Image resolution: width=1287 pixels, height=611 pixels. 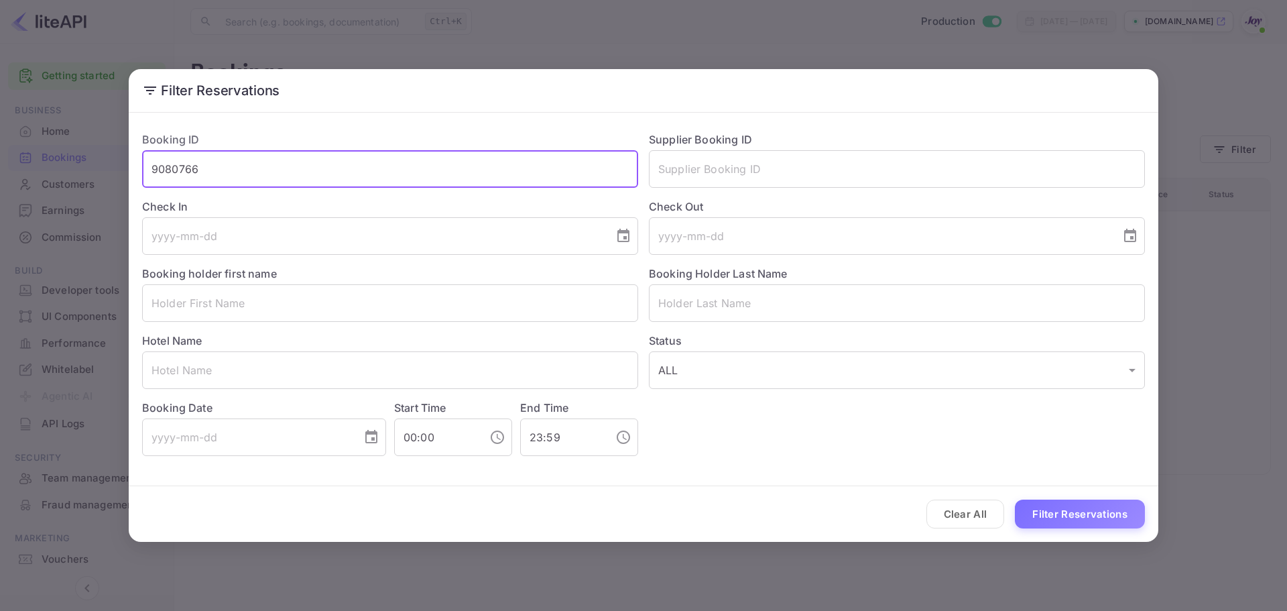 I want to click on input: Hotel Name, so click(x=390, y=370).